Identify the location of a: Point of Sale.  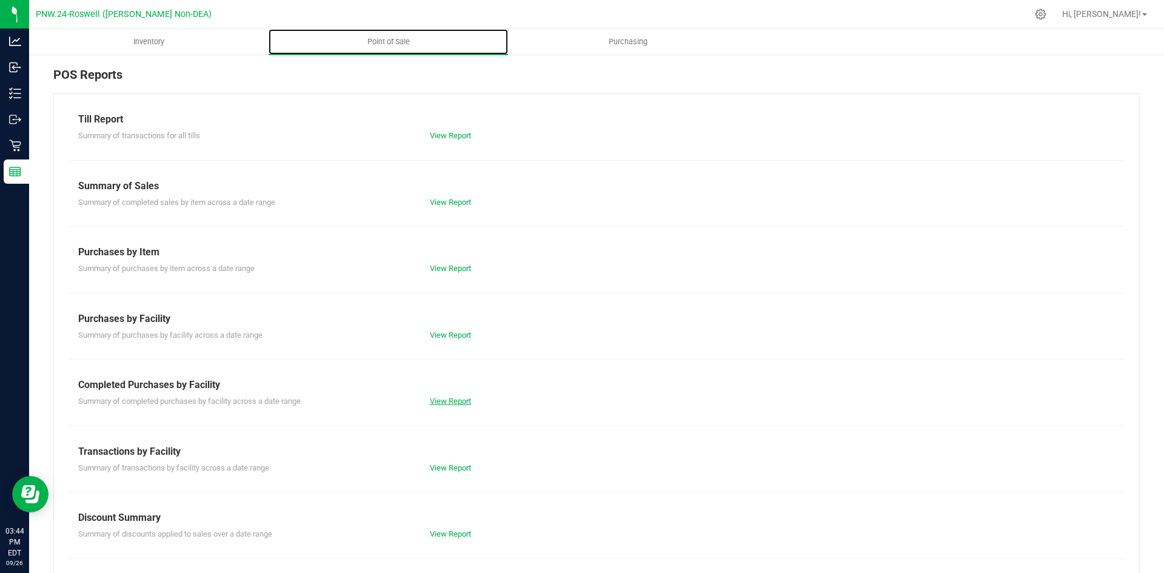
(388, 42).